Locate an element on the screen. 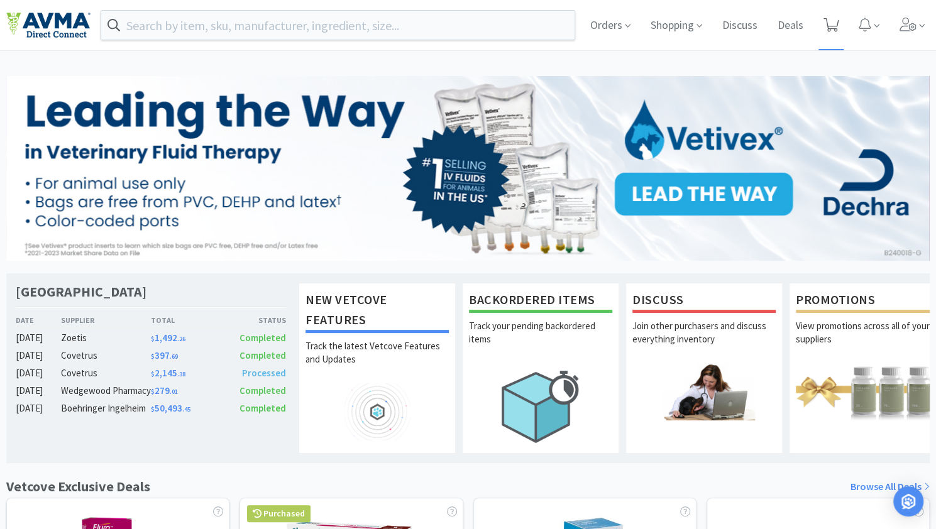  a: Discuss is located at coordinates (740, 26).